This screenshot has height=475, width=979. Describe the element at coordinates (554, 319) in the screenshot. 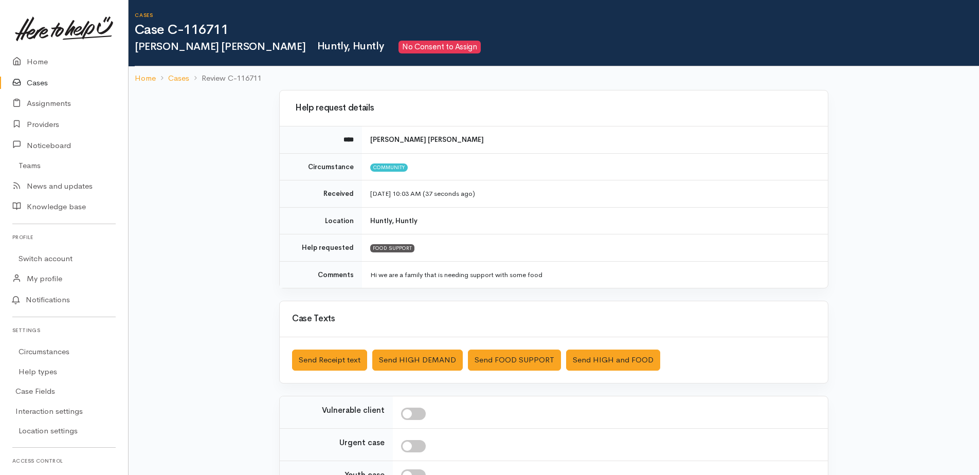

I see `h3: Case Texts` at that location.